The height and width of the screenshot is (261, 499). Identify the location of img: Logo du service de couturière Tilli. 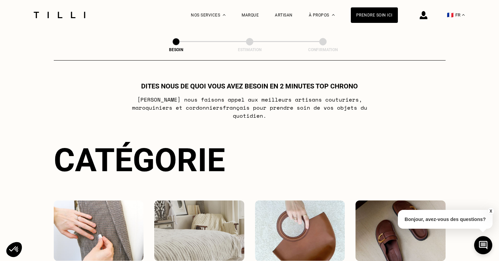
(59, 15).